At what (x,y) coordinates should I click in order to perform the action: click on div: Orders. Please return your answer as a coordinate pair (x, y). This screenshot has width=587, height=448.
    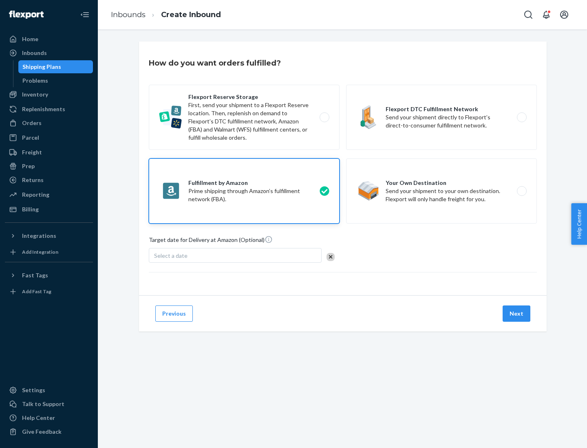
    Looking at the image, I should click on (32, 123).